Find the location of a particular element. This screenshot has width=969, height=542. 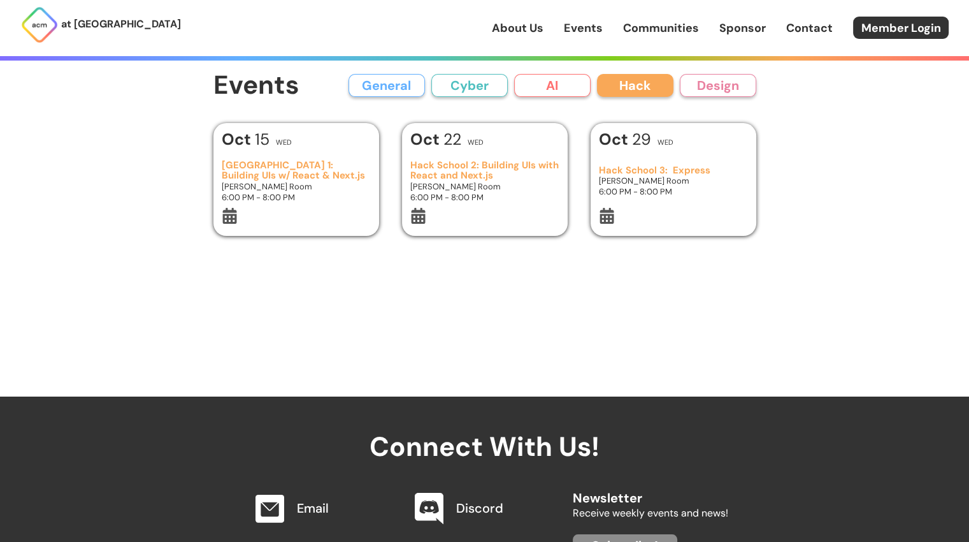

a: Discord is located at coordinates (480, 508).